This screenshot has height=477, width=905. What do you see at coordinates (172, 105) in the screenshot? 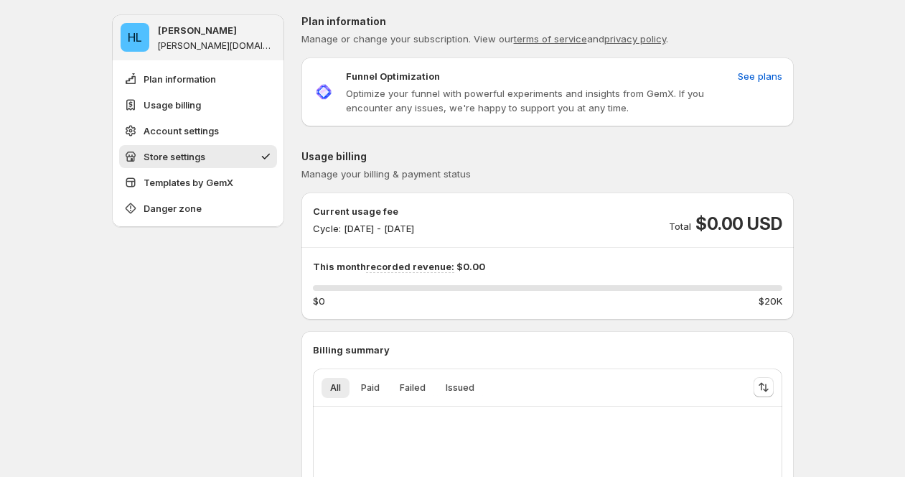
I see `span: Usage billing` at bounding box center [172, 105].